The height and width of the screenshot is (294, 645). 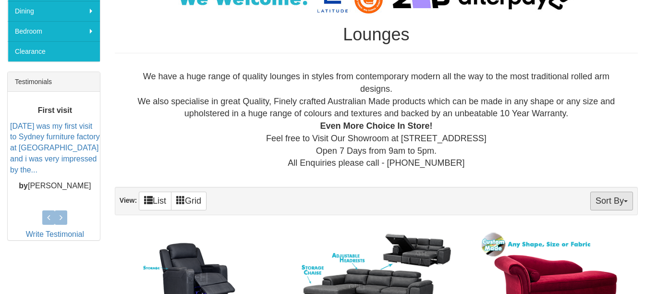 I want to click on a: Clearance, so click(x=54, y=51).